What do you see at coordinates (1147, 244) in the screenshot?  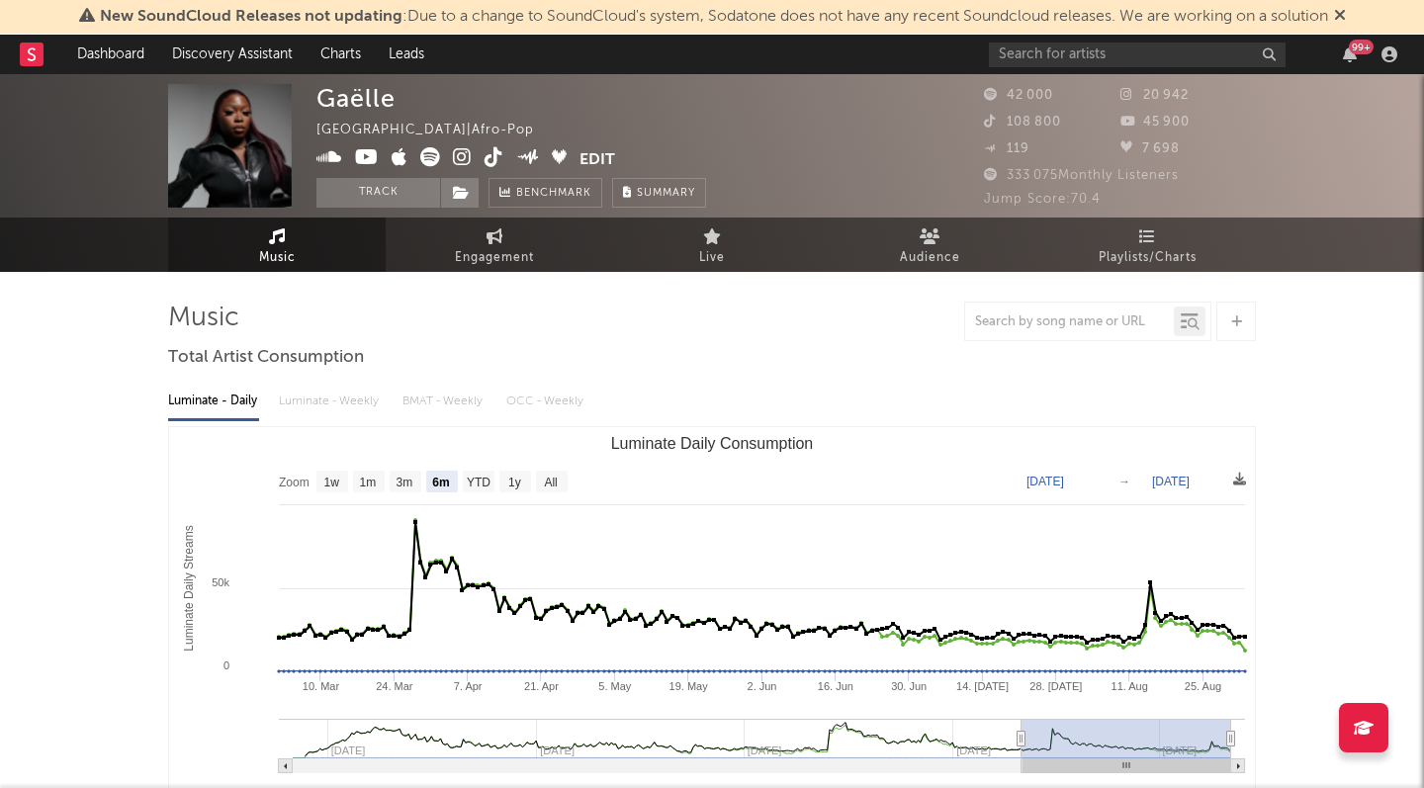 I see `a: Playlists/Charts` at bounding box center [1147, 244].